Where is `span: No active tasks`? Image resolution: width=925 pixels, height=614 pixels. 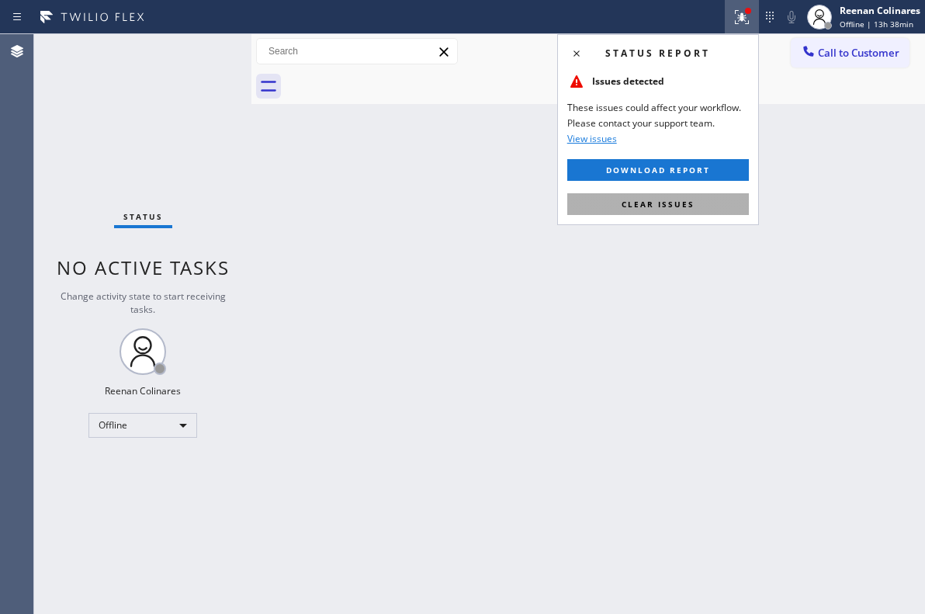
span: No active tasks is located at coordinates (143, 267).